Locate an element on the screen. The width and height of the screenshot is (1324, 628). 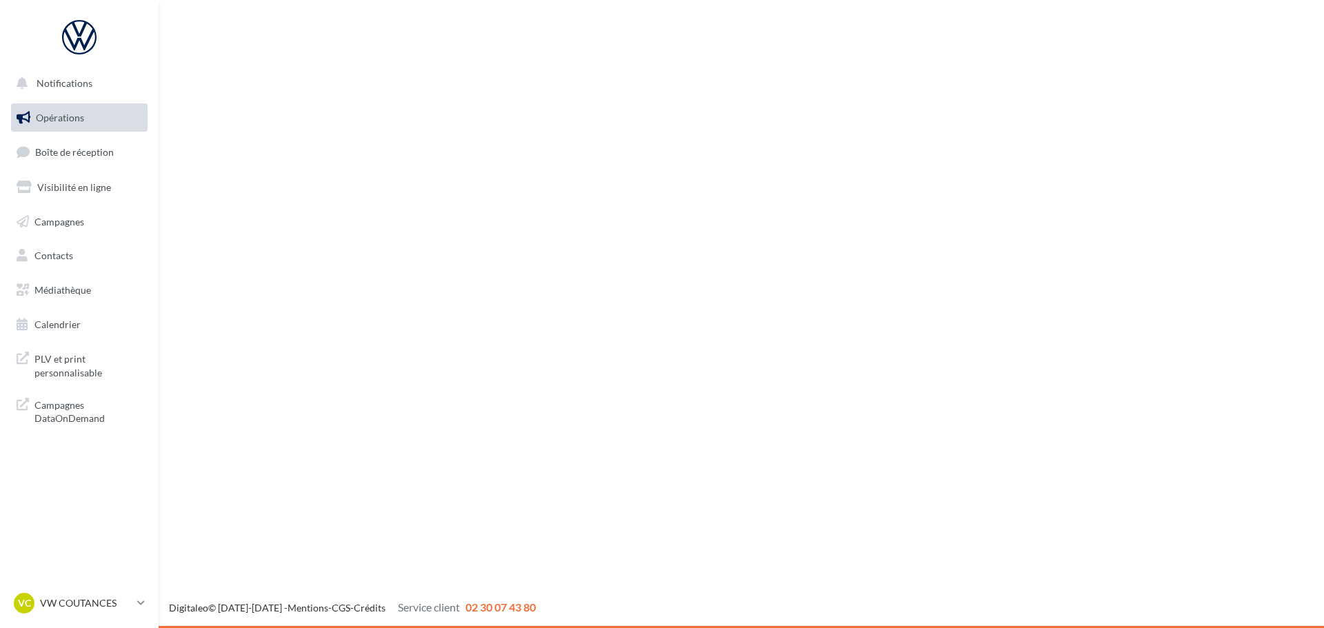
span: Boîte de réception is located at coordinates (74, 152).